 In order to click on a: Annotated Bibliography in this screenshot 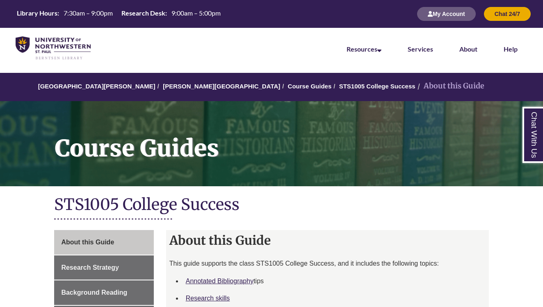, I will do `click(219, 281)`.